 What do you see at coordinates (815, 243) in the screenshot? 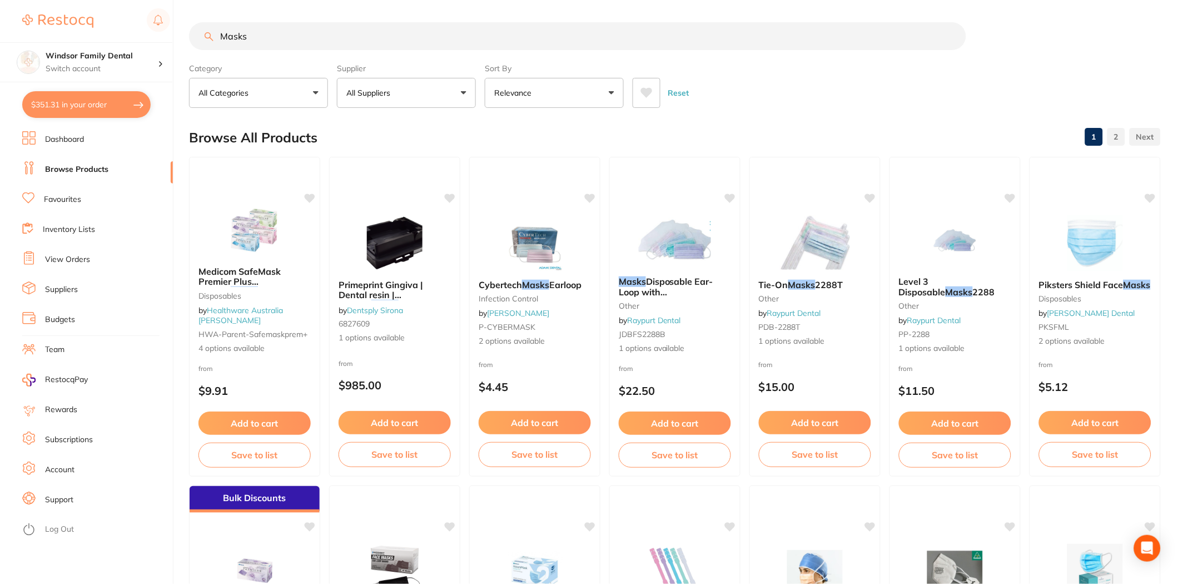
I see `img: Tie-On Masks 2288T` at bounding box center [815, 243].